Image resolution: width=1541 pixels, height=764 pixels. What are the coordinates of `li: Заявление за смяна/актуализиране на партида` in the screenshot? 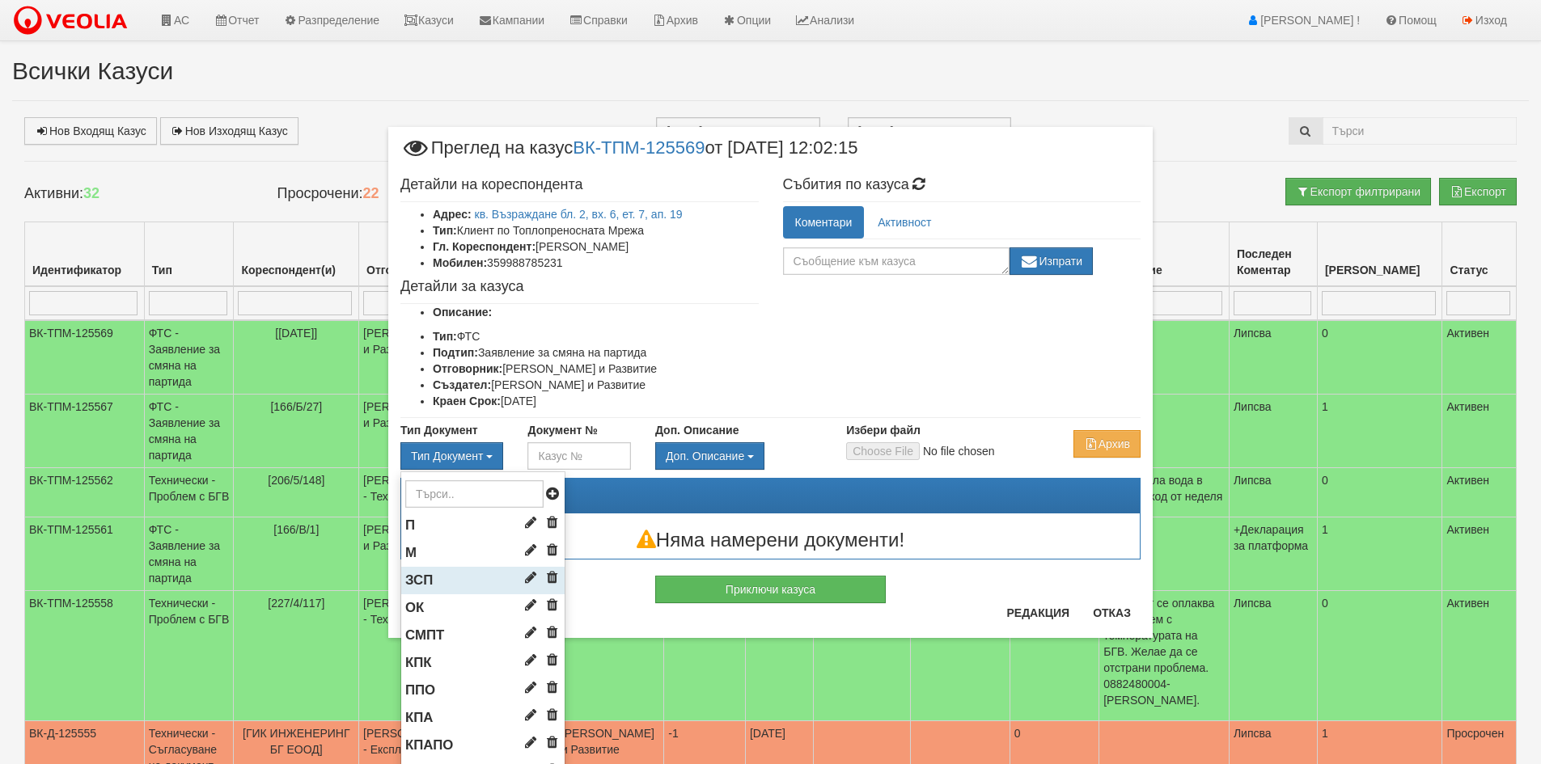 It's located at (483, 581).